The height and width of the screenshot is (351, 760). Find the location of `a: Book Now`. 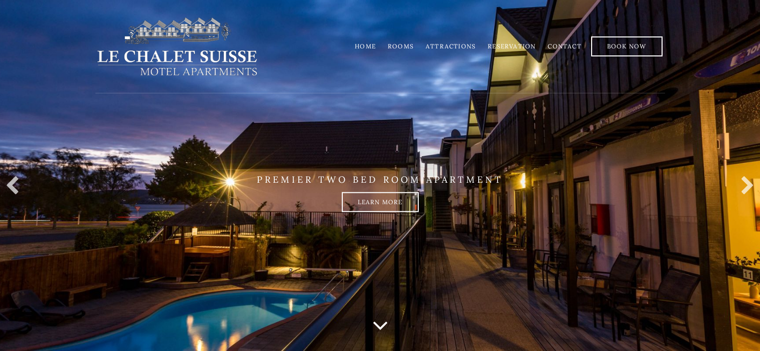

a: Book Now is located at coordinates (627, 46).